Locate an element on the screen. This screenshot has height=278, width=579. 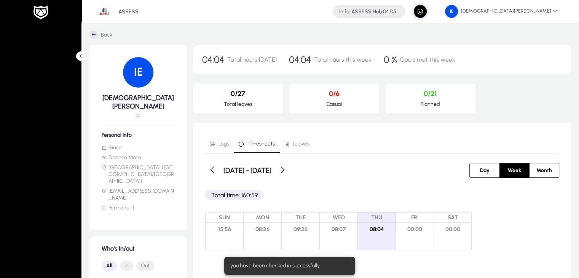
button: Month is located at coordinates (544, 170).